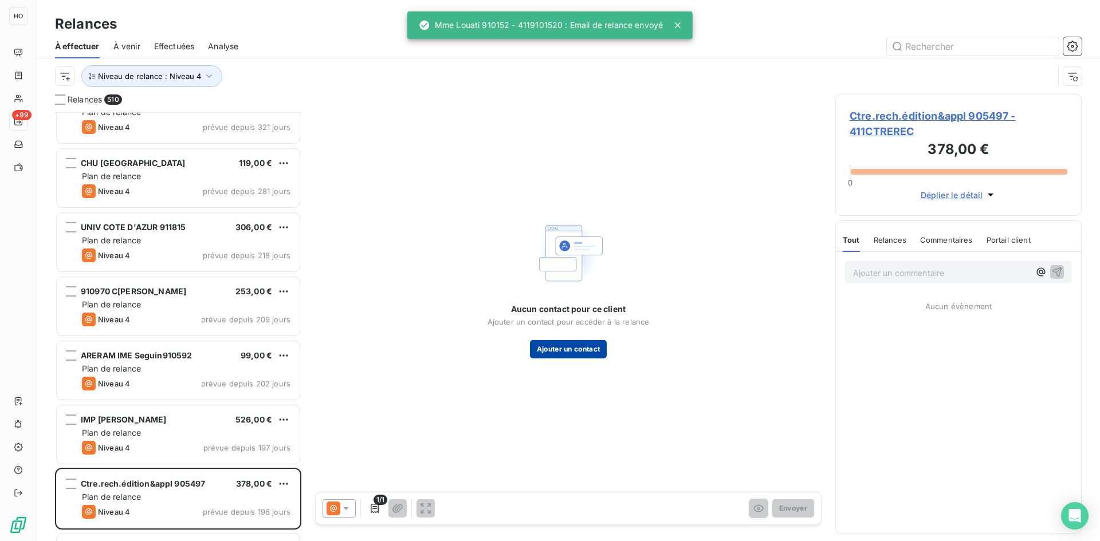  Describe the element at coordinates (958, 151) in the screenshot. I see `h3: 378,00 €` at that location.